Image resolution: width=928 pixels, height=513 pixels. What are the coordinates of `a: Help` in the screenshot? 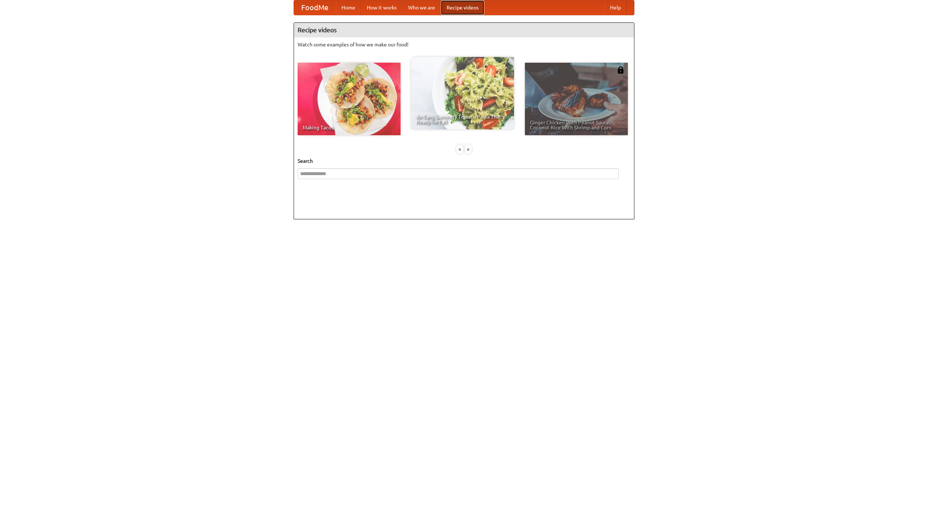 It's located at (616, 8).